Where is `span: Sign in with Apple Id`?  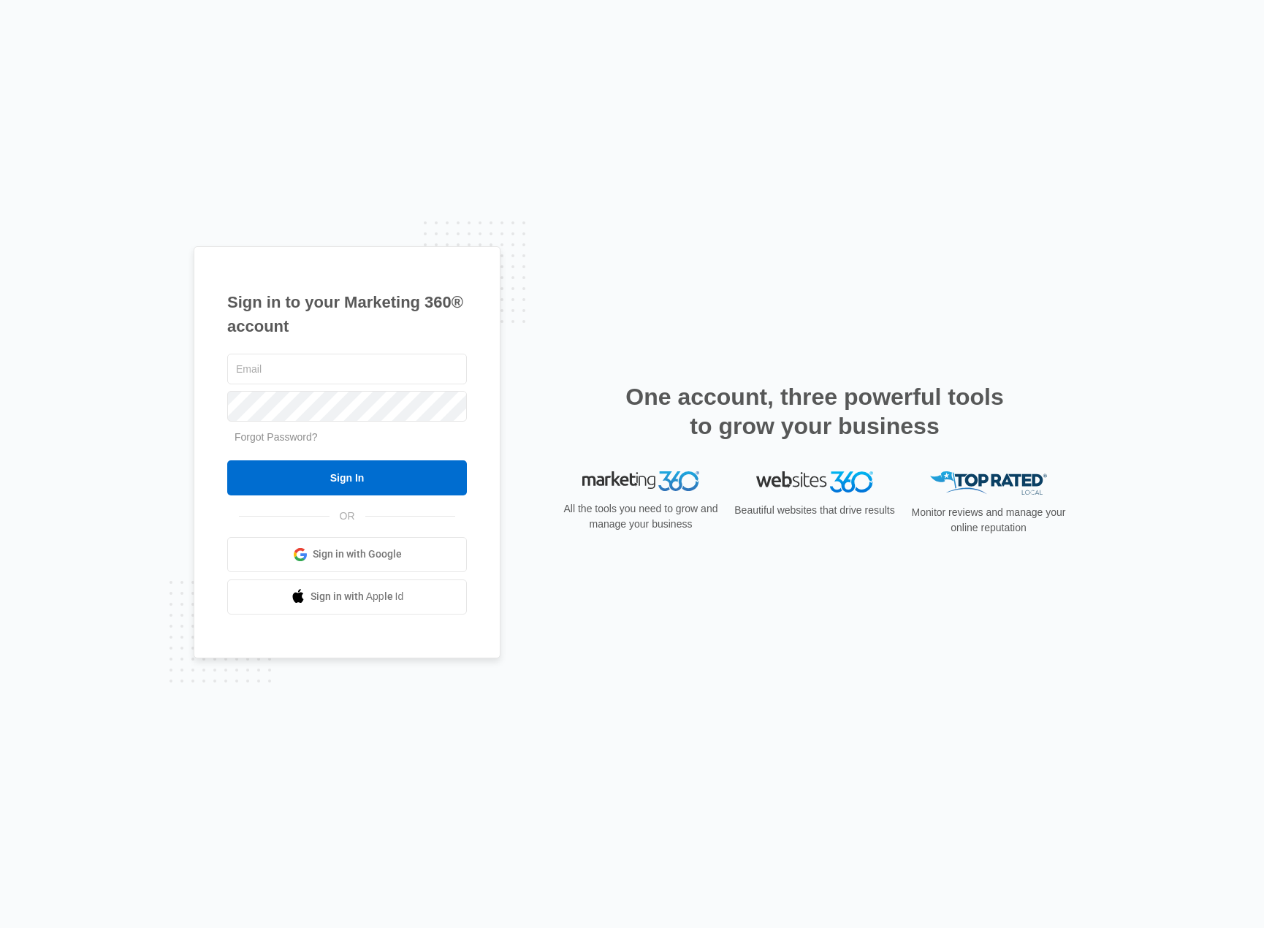
span: Sign in with Apple Id is located at coordinates (357, 596).